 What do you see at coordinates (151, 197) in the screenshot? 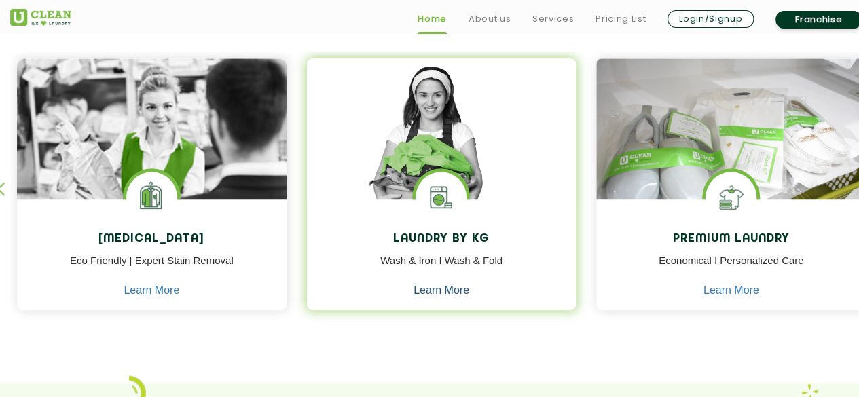
I see `img: Laundry Services near me` at bounding box center [151, 197].